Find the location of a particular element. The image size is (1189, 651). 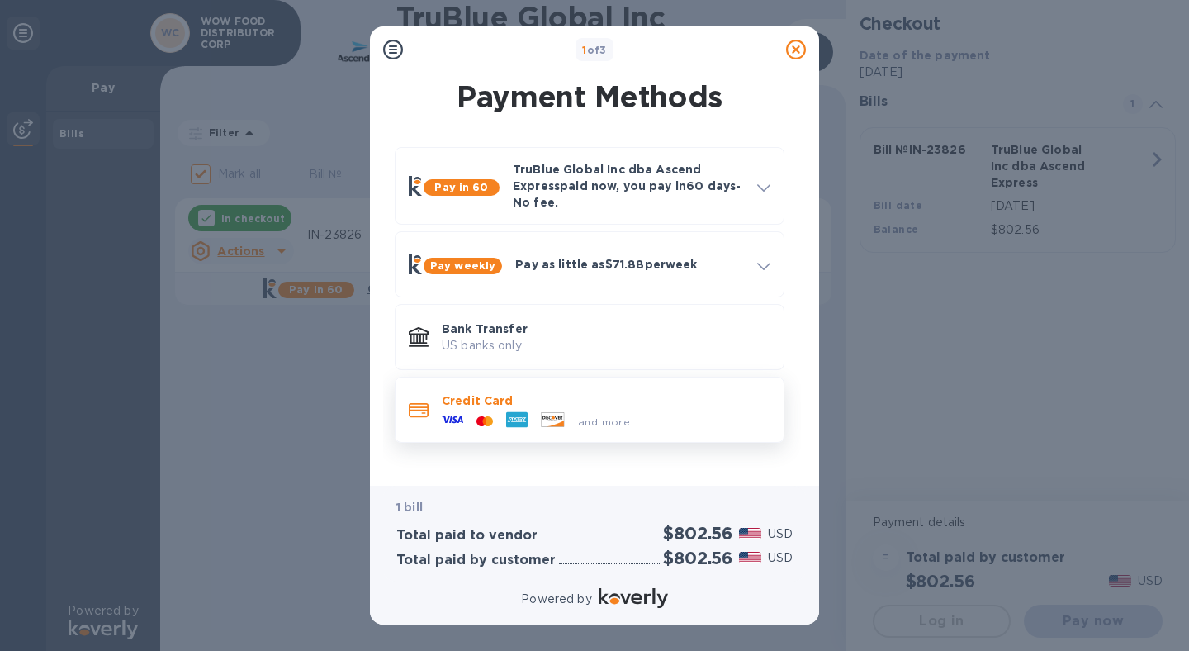

b: Pay weekly is located at coordinates (462, 265).